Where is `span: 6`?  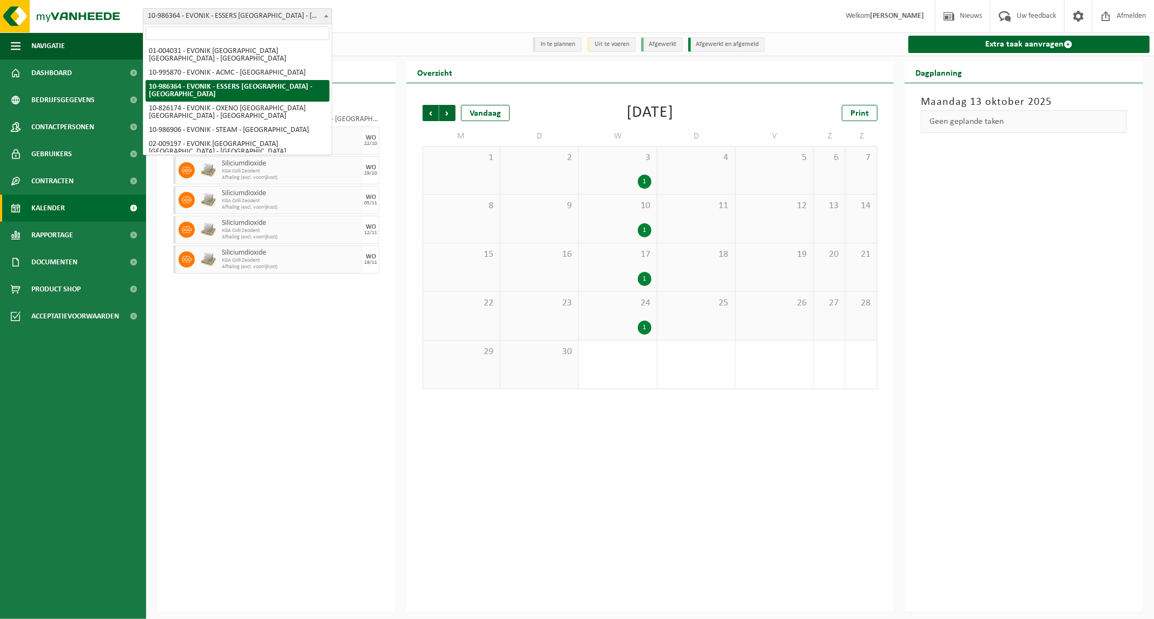 span: 6 is located at coordinates (829, 158).